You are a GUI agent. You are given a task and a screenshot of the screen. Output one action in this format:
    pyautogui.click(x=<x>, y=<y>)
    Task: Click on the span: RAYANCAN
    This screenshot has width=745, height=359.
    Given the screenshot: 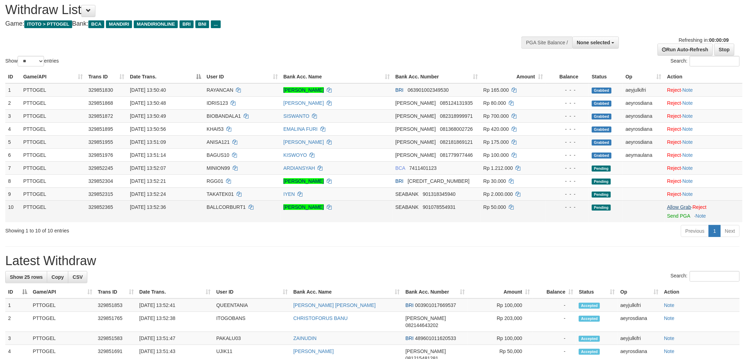 What is the action you would take?
    pyautogui.click(x=220, y=90)
    